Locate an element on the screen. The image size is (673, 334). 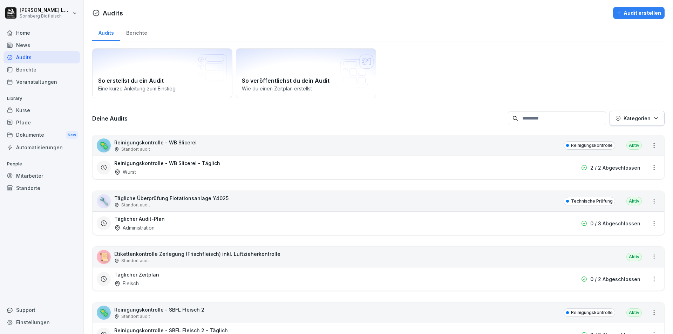
a: Home is located at coordinates (42, 33).